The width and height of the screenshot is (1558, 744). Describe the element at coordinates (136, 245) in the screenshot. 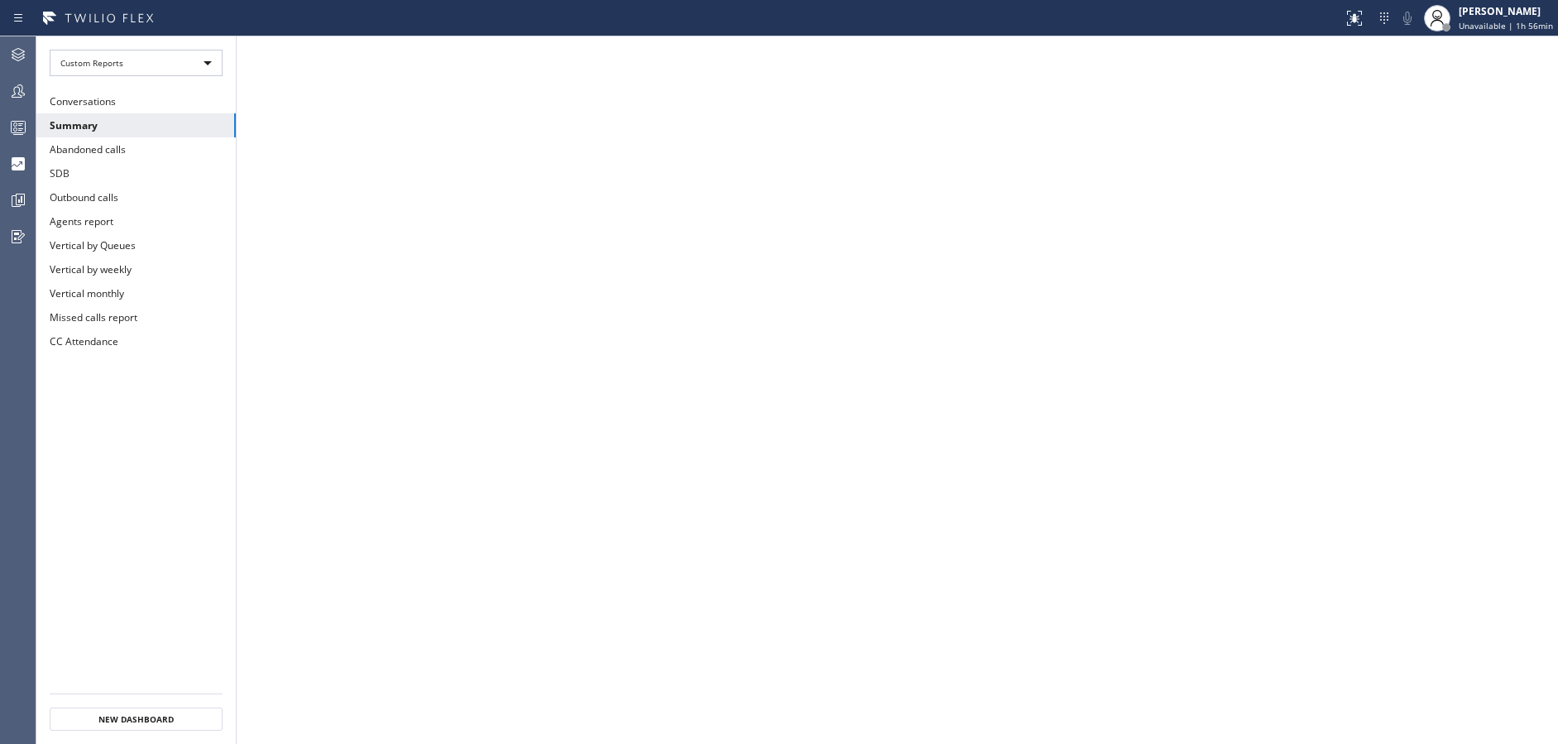

I see `button: Vertical by Queues` at that location.